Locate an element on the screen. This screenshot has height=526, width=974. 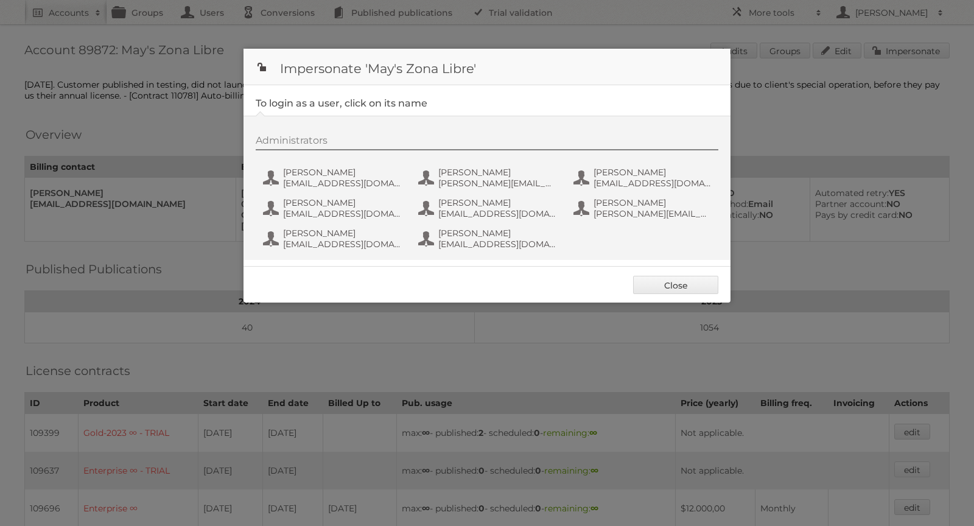
div: Administrators is located at coordinates (487, 142).